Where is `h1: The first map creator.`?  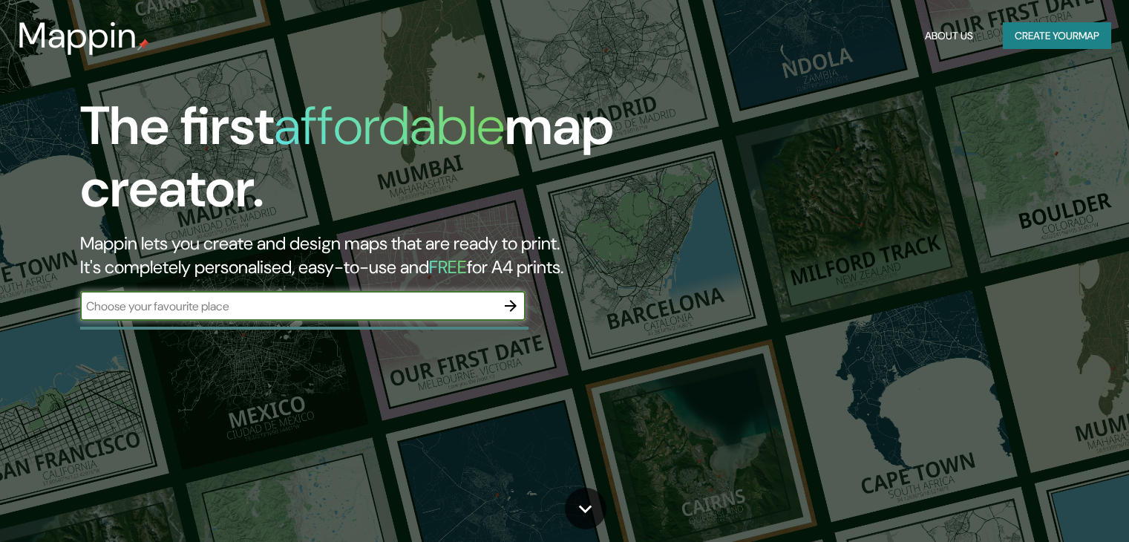
h1: The first map creator. is located at coordinates (362, 163).